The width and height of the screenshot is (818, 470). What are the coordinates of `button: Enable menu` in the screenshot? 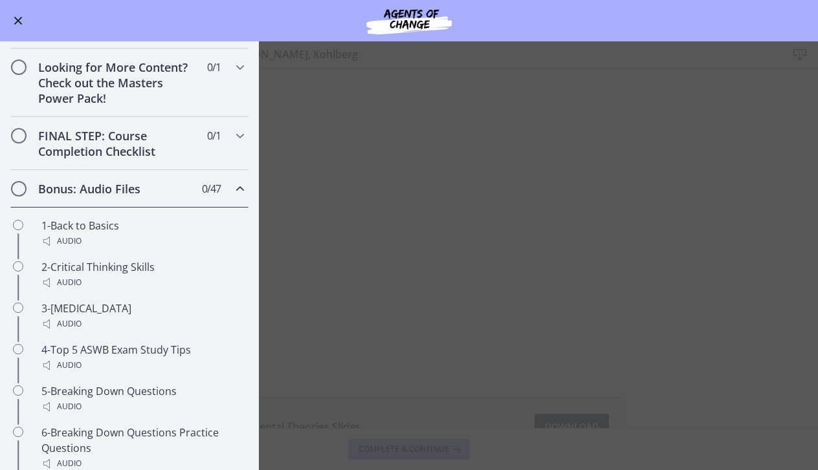 It's located at (18, 21).